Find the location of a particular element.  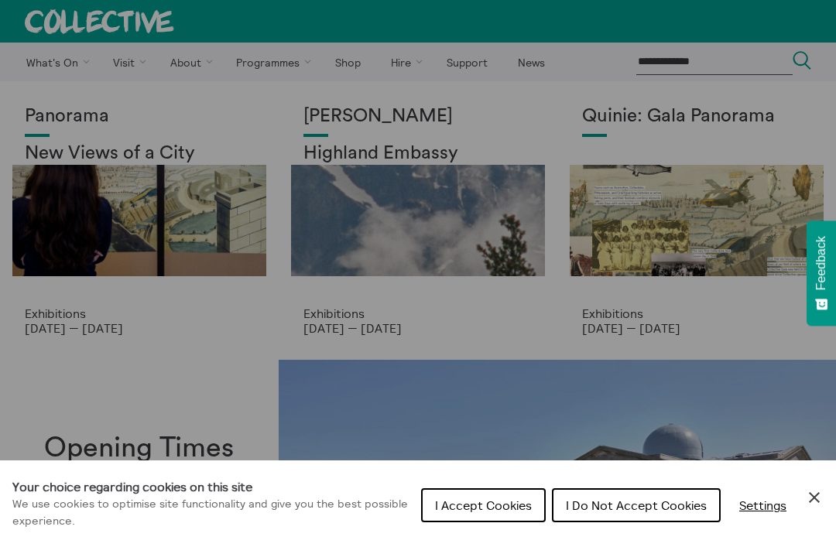

span: I Do Not Accept Cookies is located at coordinates (636, 505).